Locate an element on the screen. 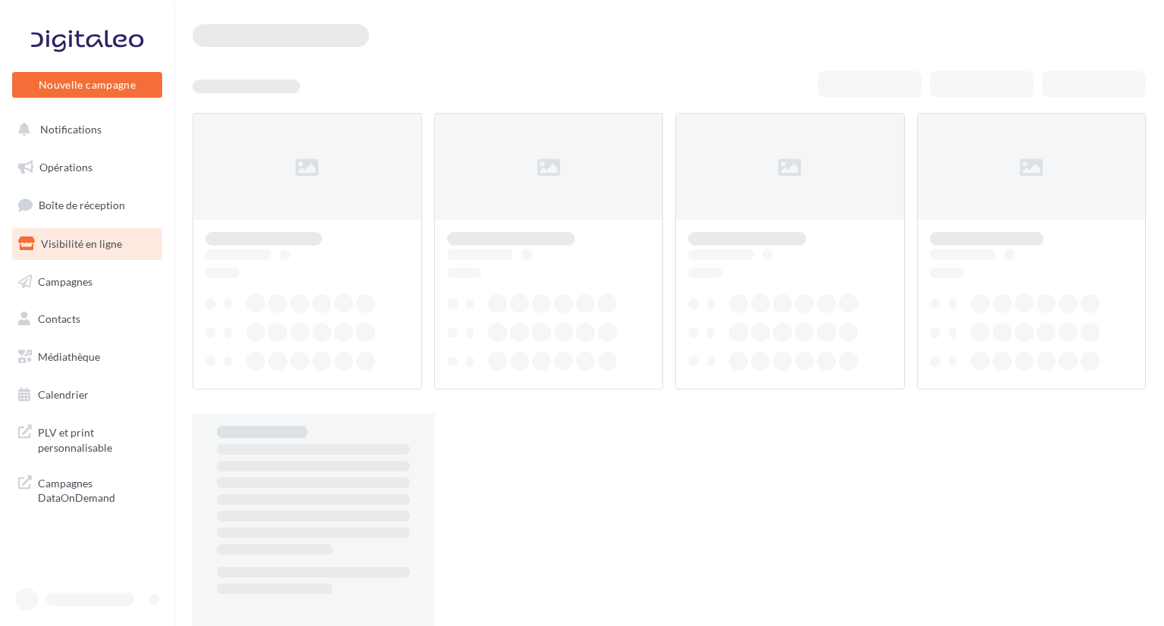 Image resolution: width=1164 pixels, height=626 pixels. a: Médiathèque is located at coordinates (87, 357).